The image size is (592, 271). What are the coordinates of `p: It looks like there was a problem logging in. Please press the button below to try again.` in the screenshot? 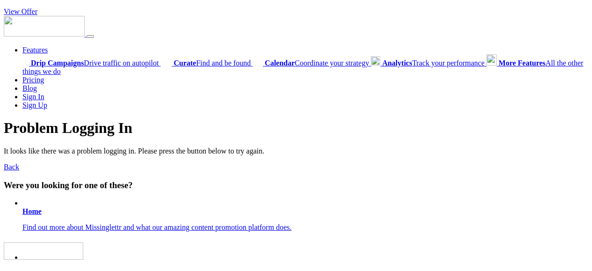 It's located at (296, 151).